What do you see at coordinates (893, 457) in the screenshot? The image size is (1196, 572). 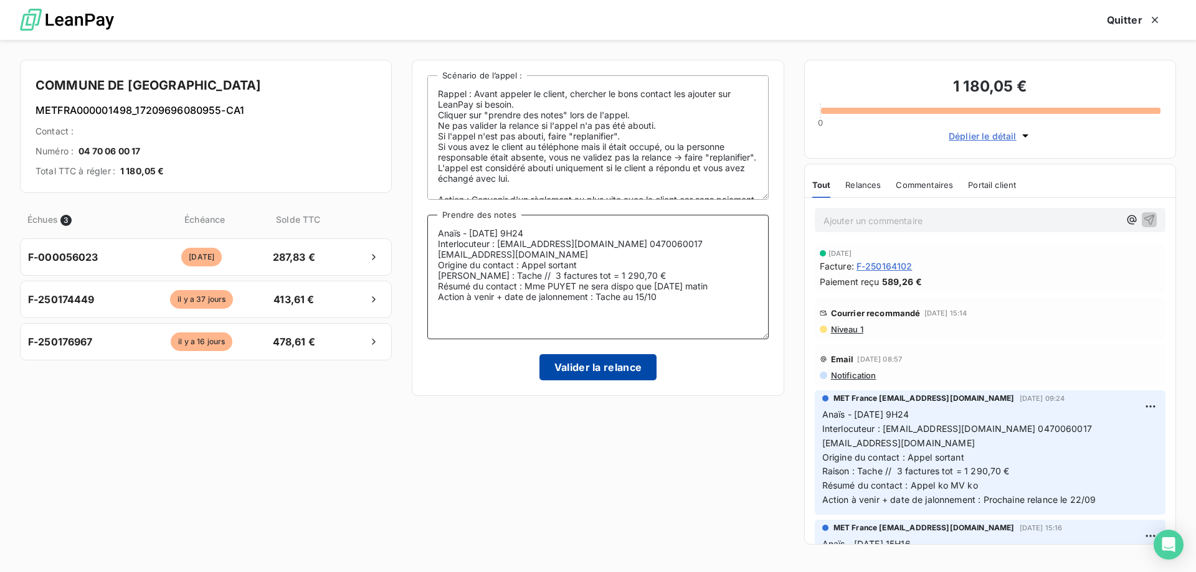 I see `span: Origine du contact : Appel sortant` at bounding box center [893, 457].